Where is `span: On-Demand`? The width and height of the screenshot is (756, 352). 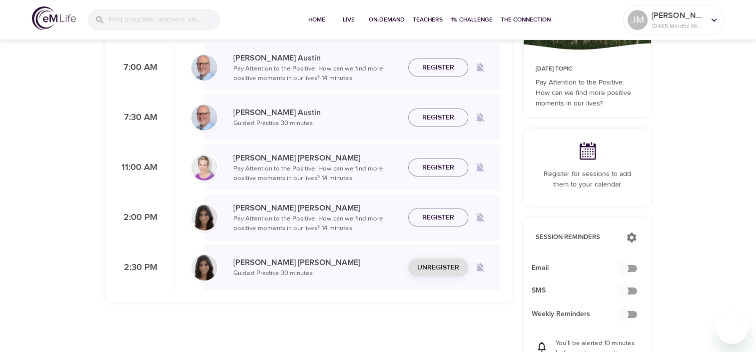 span: On-Demand is located at coordinates (387, 19).